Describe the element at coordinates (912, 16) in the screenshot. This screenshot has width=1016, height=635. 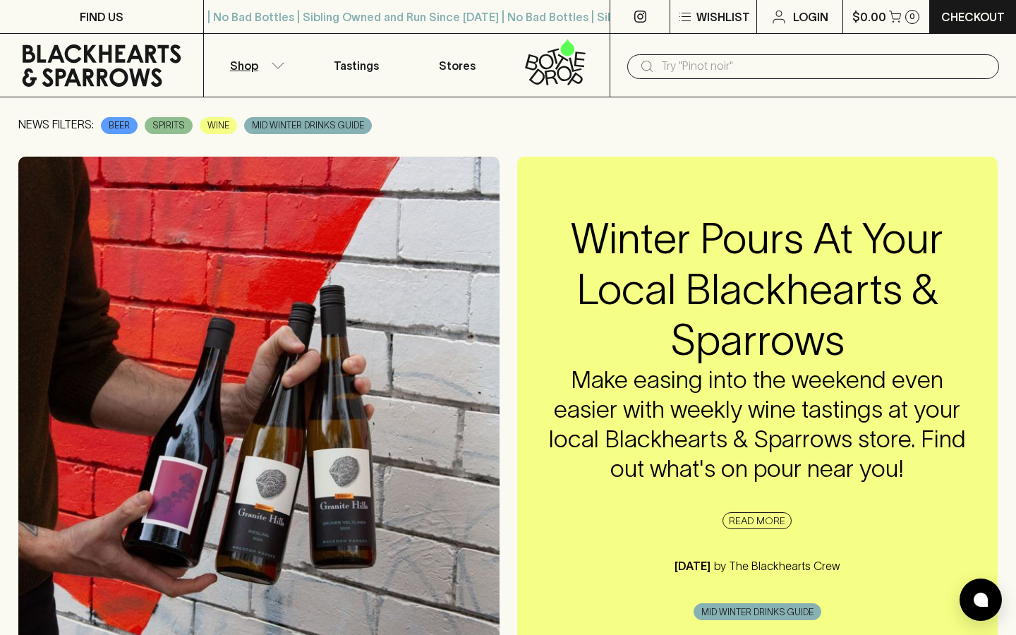
I see `p: 0` at that location.